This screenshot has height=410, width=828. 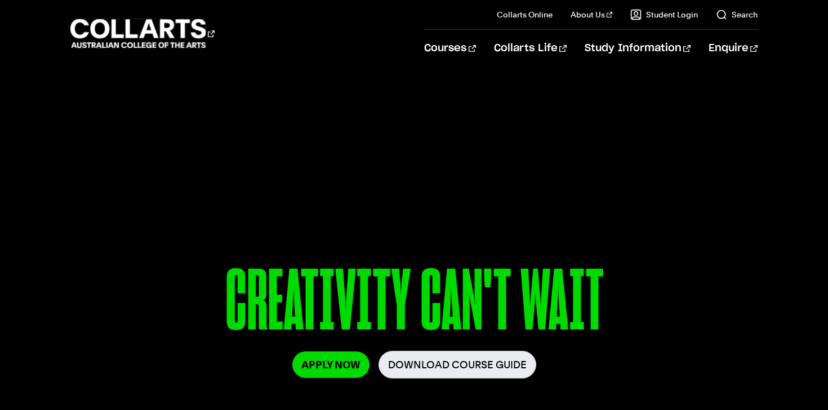 What do you see at coordinates (530, 48) in the screenshot?
I see `a: Collarts Life` at bounding box center [530, 48].